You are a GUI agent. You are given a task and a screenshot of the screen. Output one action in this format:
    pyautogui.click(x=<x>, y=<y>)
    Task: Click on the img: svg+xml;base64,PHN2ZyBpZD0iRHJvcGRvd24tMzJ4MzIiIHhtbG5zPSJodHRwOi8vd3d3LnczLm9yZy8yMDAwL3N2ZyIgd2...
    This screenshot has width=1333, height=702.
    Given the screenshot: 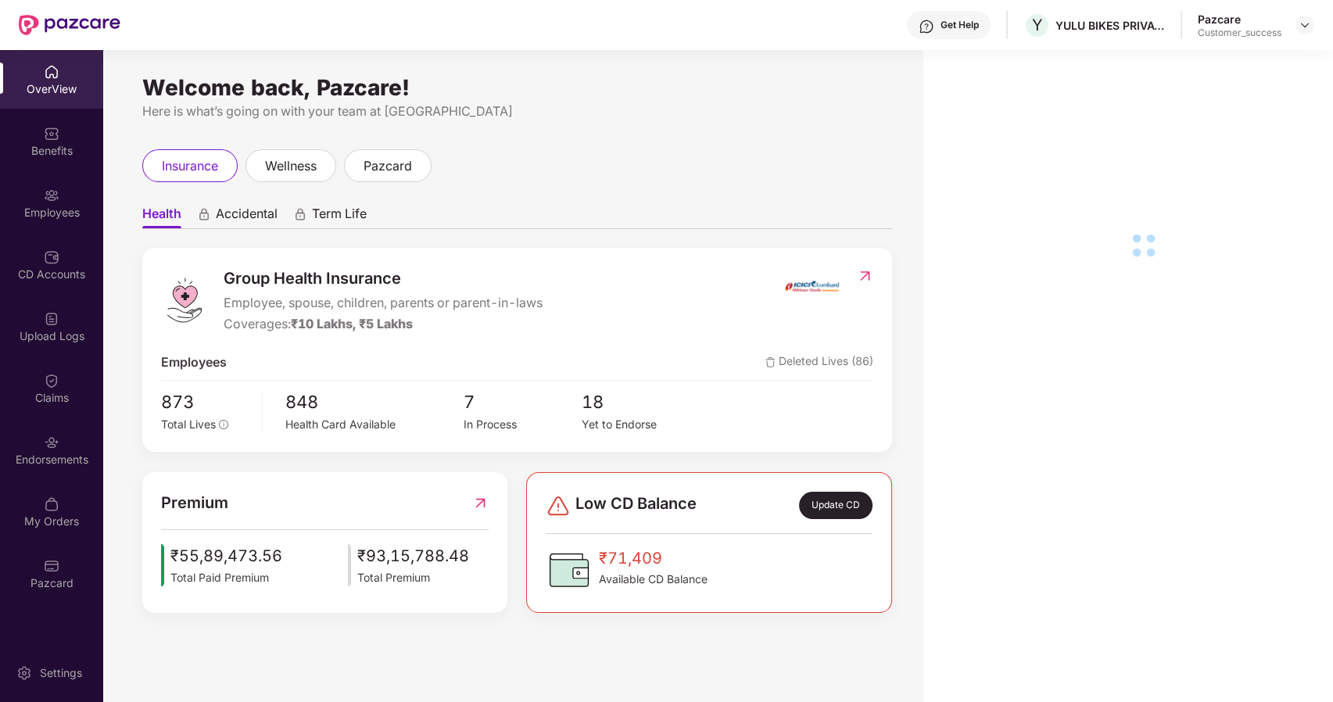 What is the action you would take?
    pyautogui.click(x=1304, y=25)
    